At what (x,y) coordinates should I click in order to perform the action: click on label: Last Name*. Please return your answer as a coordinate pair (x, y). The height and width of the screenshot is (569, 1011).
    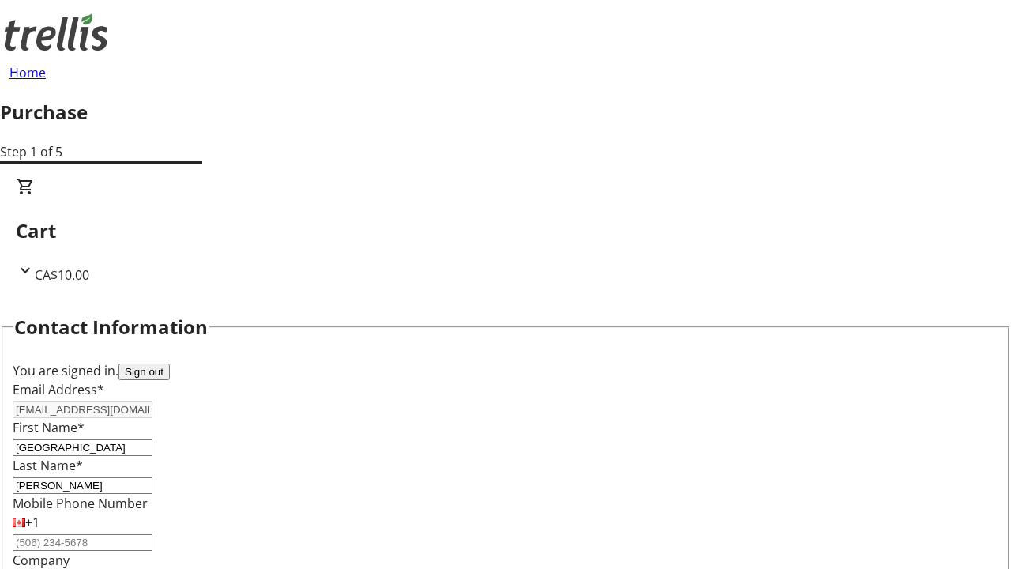
    Looking at the image, I should click on (47, 465).